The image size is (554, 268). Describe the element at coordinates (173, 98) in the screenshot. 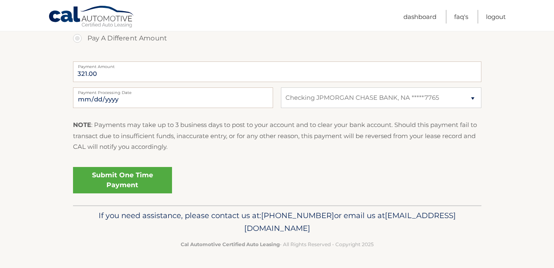

I see `input: Payment Date` at that location.